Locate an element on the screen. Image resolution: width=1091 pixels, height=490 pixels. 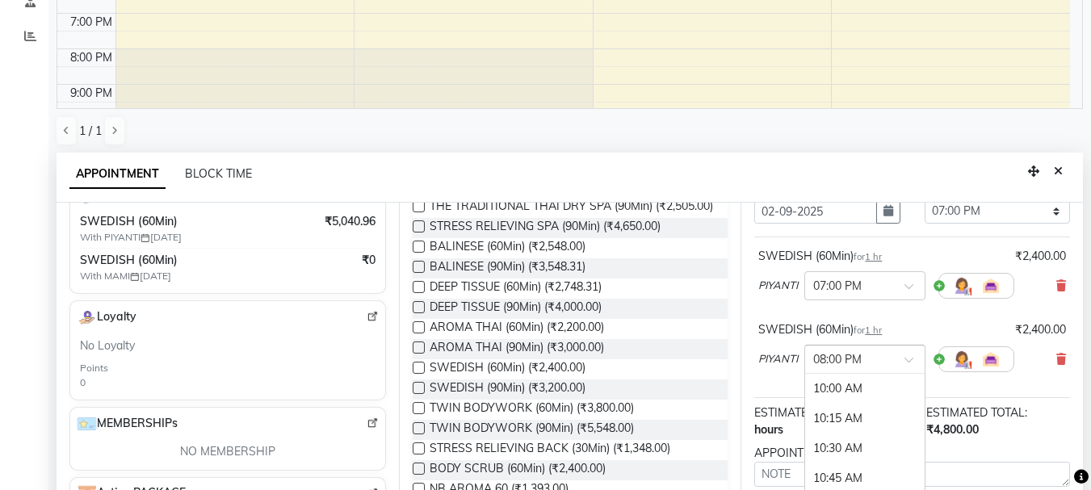
div: 10:00 AM is located at coordinates (865, 388).